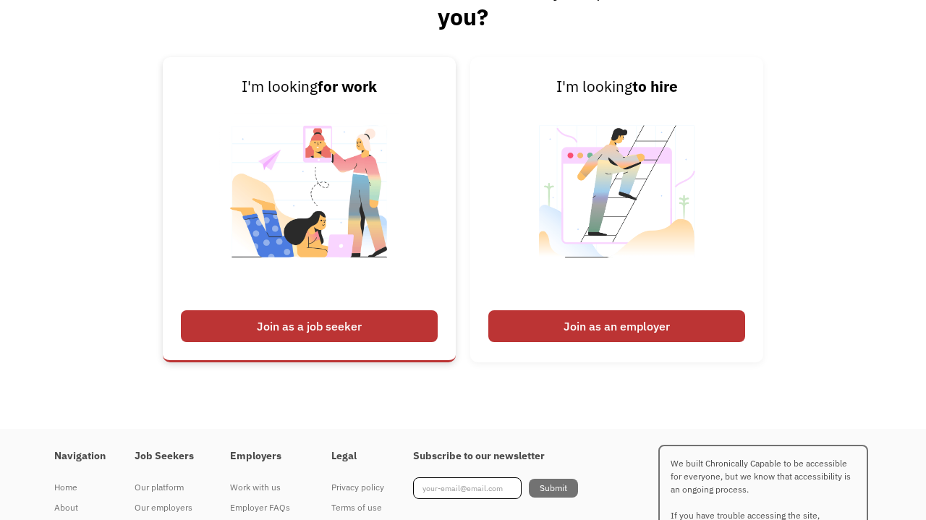  Describe the element at coordinates (309, 210) in the screenshot. I see `a: I'm lookingfor workJoin as a job seeker` at that location.